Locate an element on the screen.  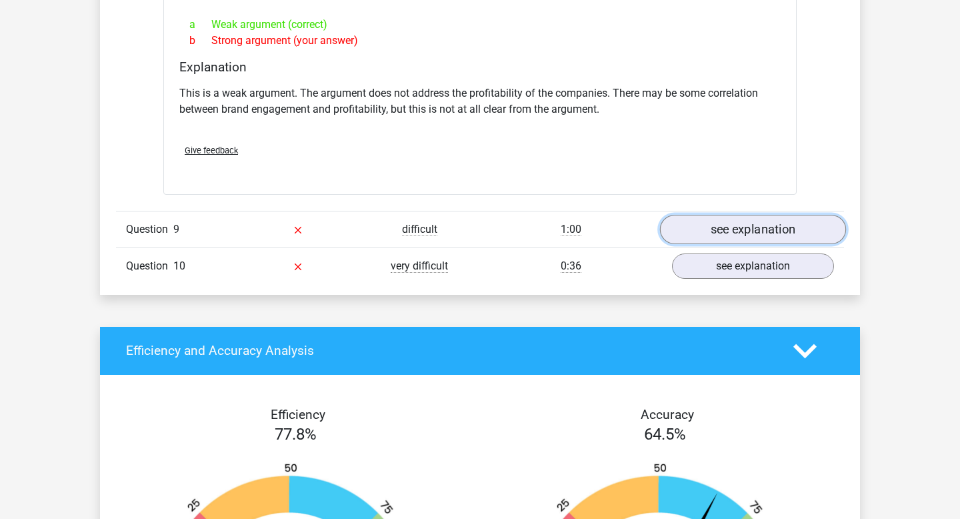
h4: Accuracy is located at coordinates (667, 414).